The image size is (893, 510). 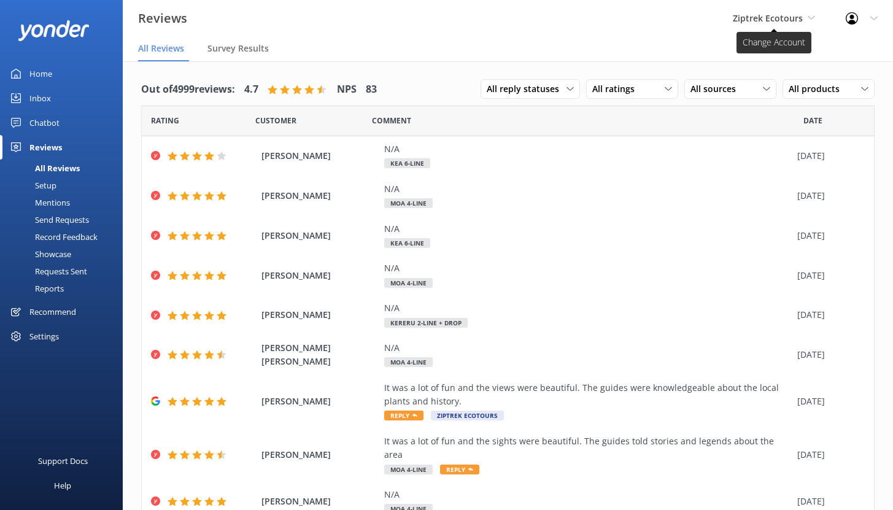 I want to click on div: Settings, so click(x=44, y=336).